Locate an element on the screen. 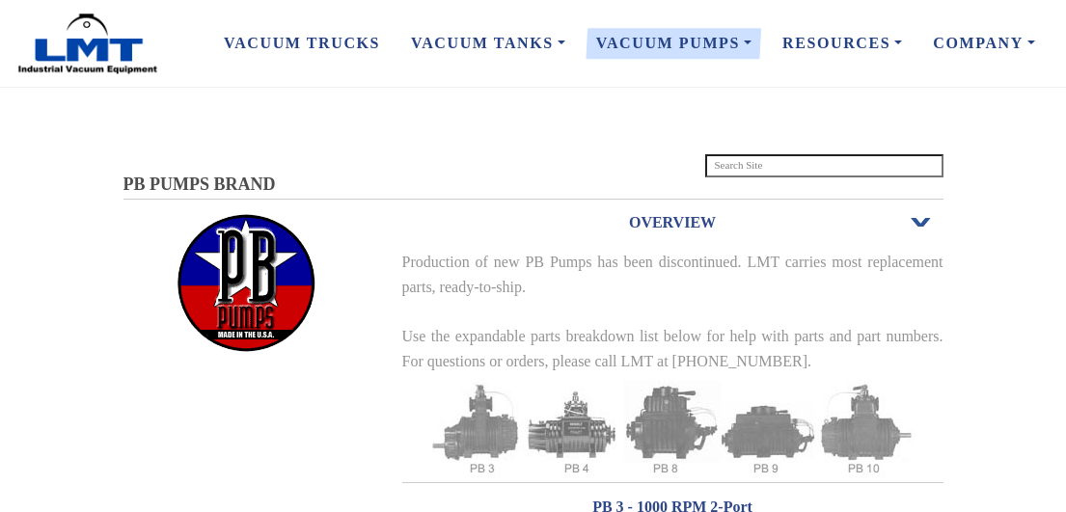 The image size is (1066, 512). a: OVERVIEWOpen or Close is located at coordinates (672, 222).